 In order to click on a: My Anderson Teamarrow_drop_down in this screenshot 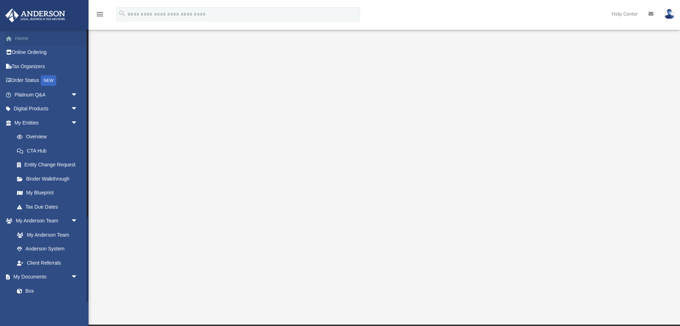, I will do `click(45, 221)`.